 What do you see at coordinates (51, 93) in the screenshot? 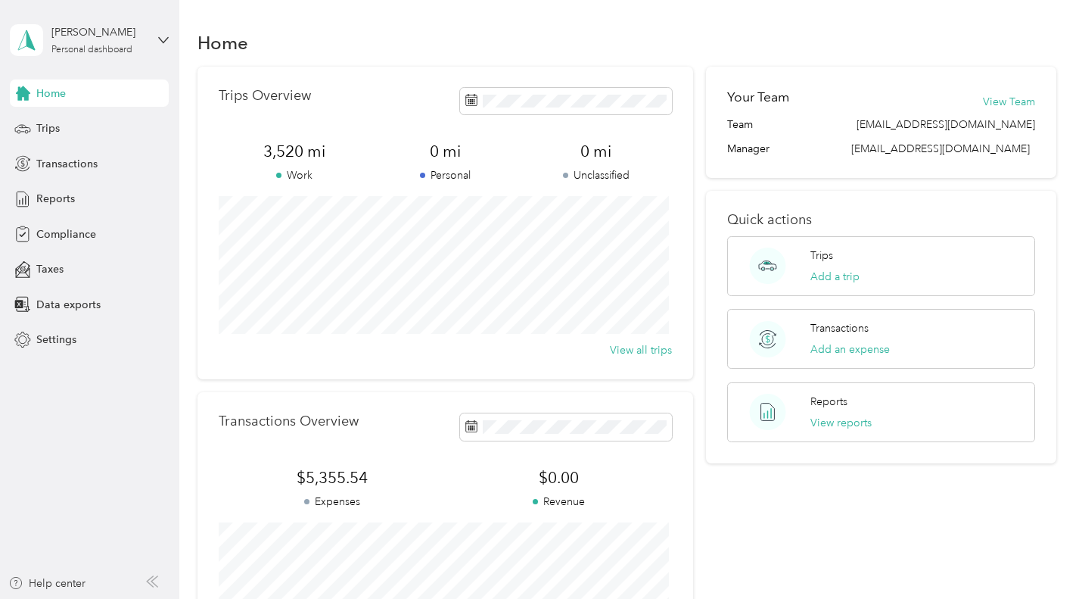
I see `span: Home` at bounding box center [51, 93].